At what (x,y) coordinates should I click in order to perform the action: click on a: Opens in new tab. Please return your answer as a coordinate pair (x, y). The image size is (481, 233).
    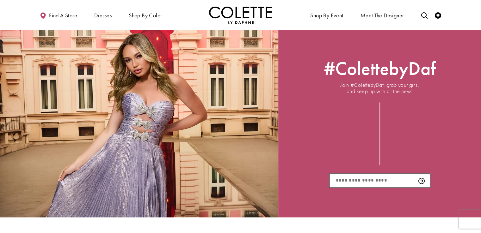
    Looking at the image, I should click on (380, 68).